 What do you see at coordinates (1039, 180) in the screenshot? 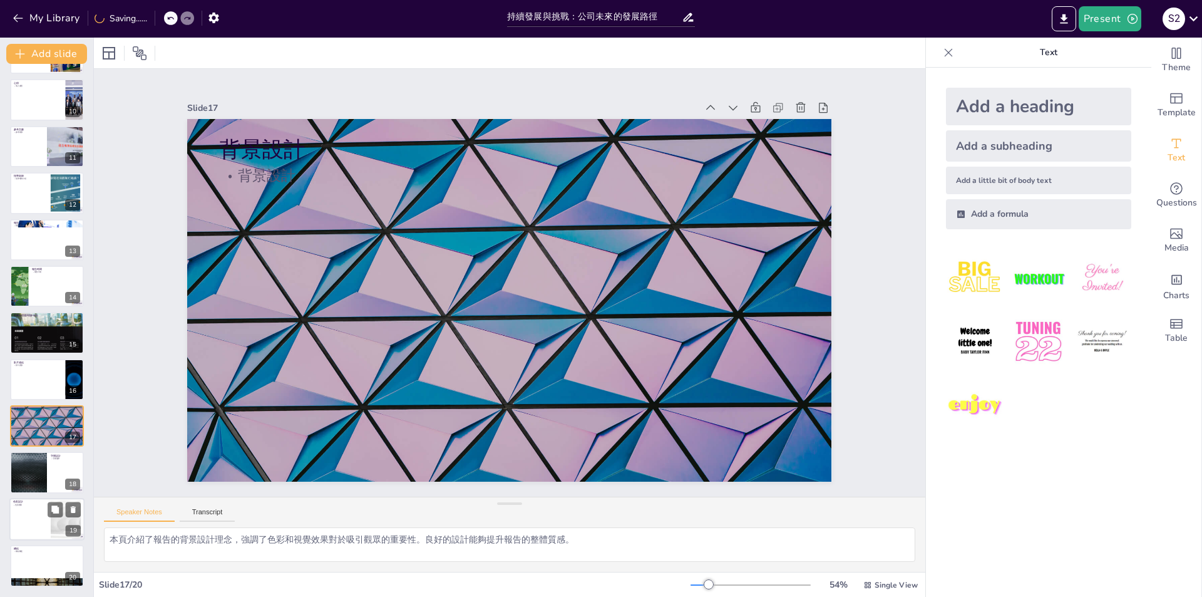
I see `div: Add a little bit of body text` at bounding box center [1039, 180].